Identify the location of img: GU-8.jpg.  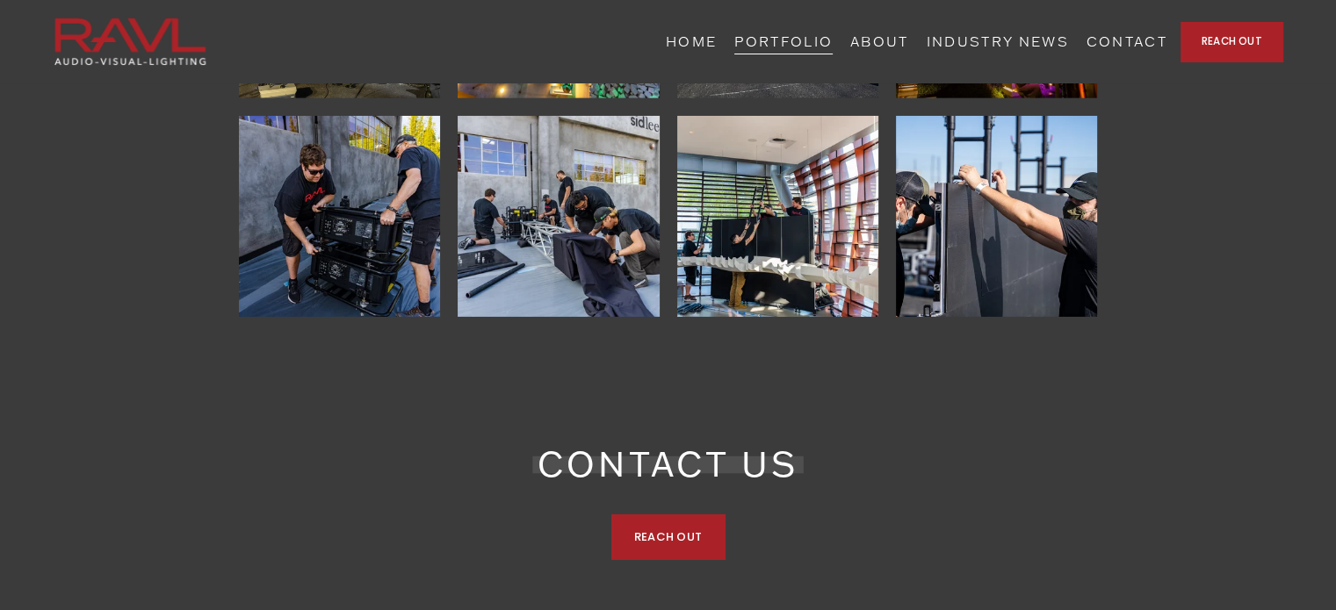
(777, 216).